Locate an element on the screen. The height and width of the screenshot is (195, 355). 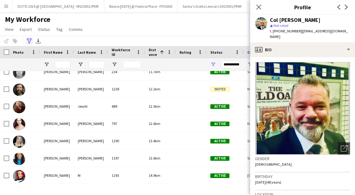
img: Charles Doherty is located at coordinates (19, 90).